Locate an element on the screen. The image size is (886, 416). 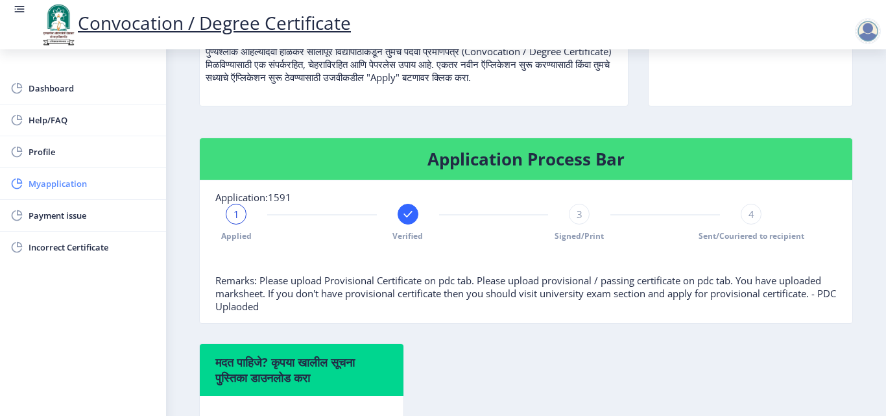
span: Dashboard is located at coordinates (92, 88).